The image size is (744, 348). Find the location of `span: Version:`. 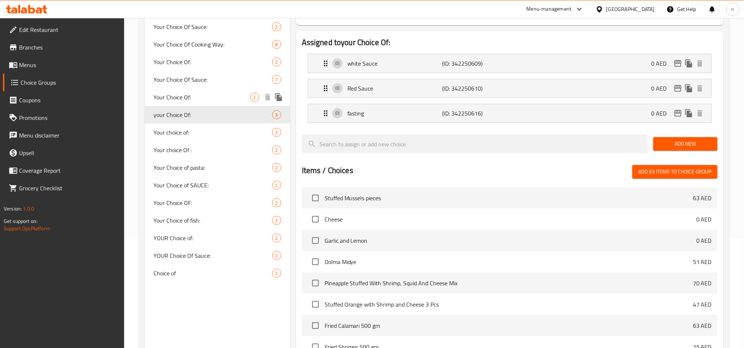

span: Version: is located at coordinates (12, 209).